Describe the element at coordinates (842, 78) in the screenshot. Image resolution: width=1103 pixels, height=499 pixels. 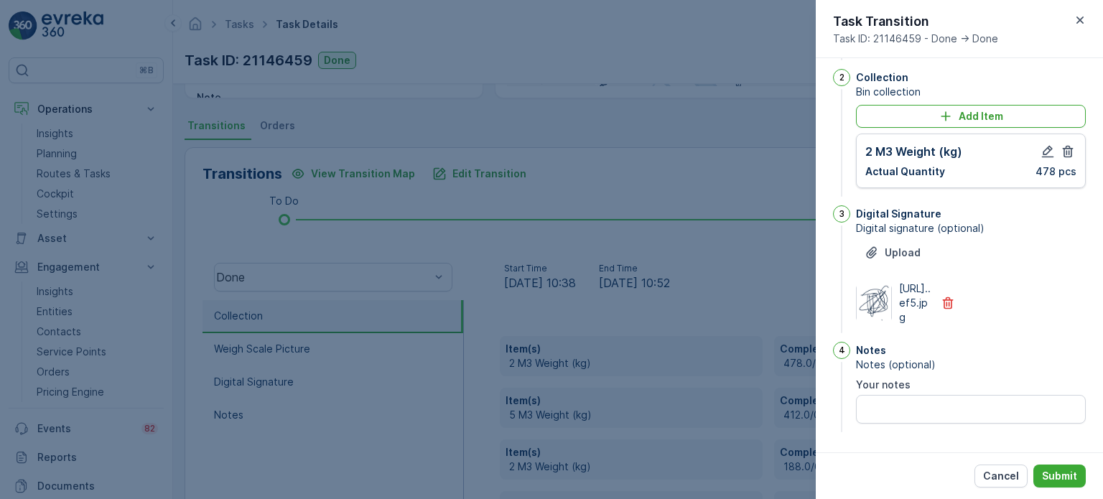
I see `div: 2` at that location.